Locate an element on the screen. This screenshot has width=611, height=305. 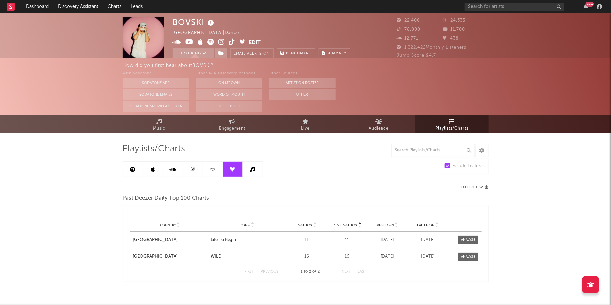
span: Added On is located at coordinates (386, 225).